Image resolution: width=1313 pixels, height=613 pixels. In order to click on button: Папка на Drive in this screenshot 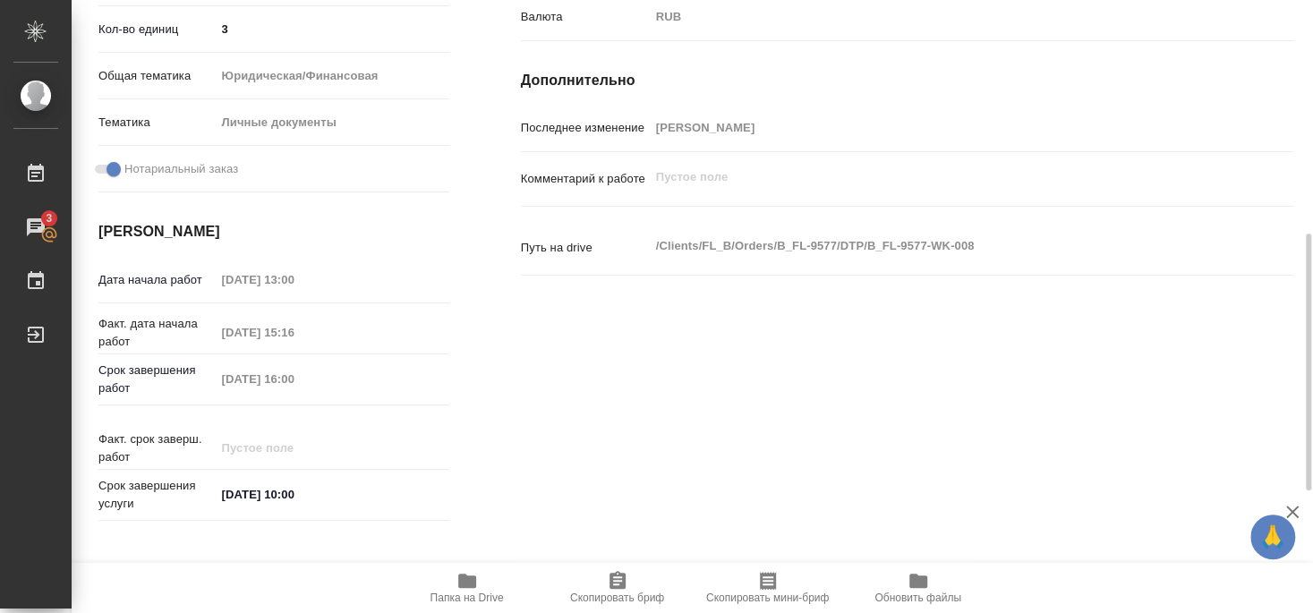, I will do `click(467, 588)`.